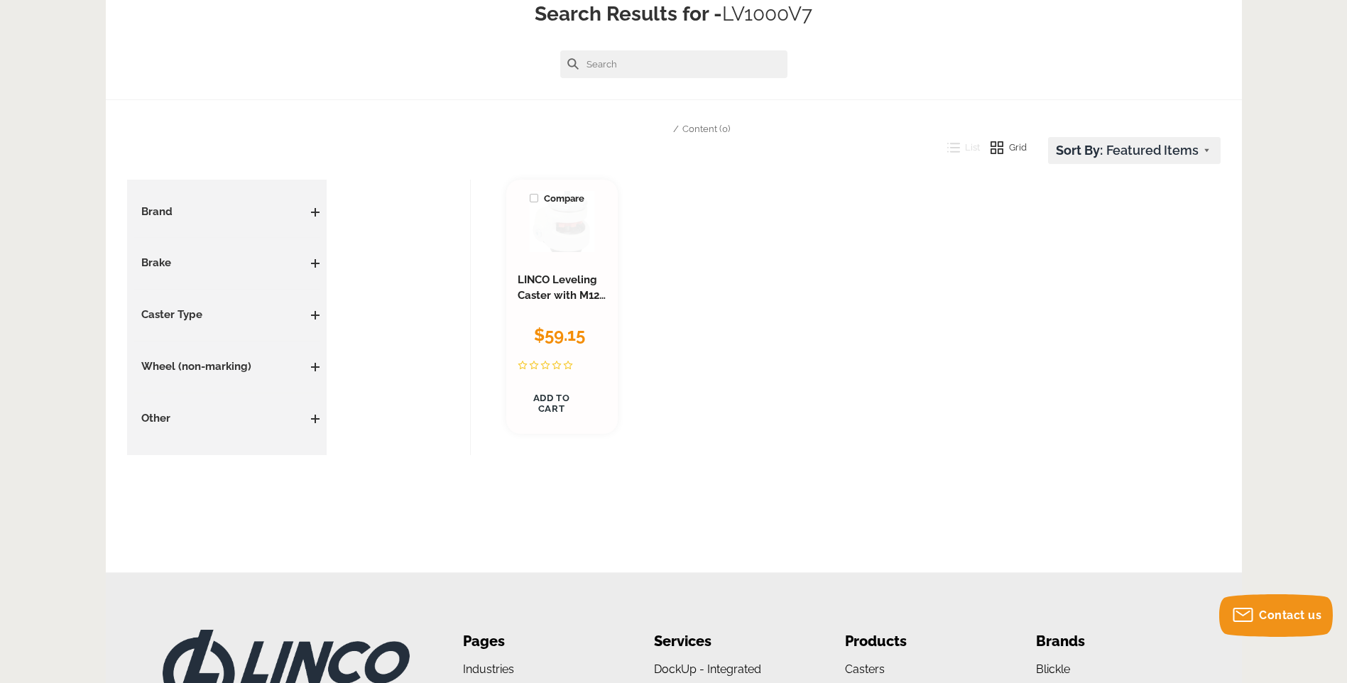 The height and width of the screenshot is (683, 1347). I want to click on a: Casters, so click(865, 669).